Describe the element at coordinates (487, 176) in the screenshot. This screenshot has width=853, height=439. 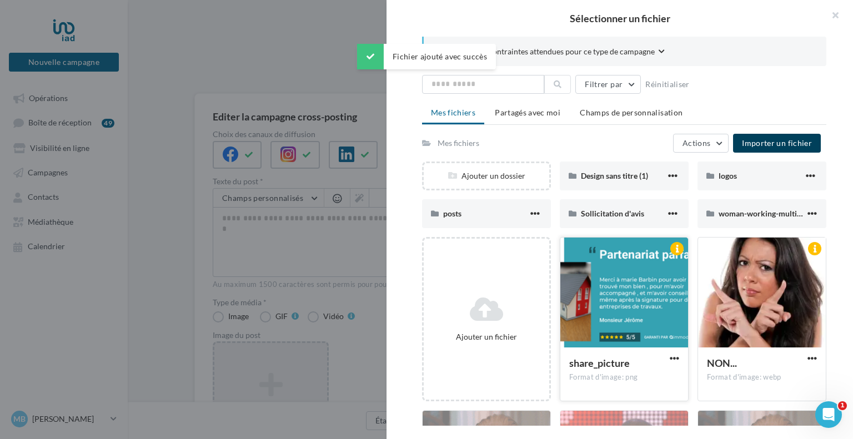
I see `div: Ajouter un dossier` at that location.